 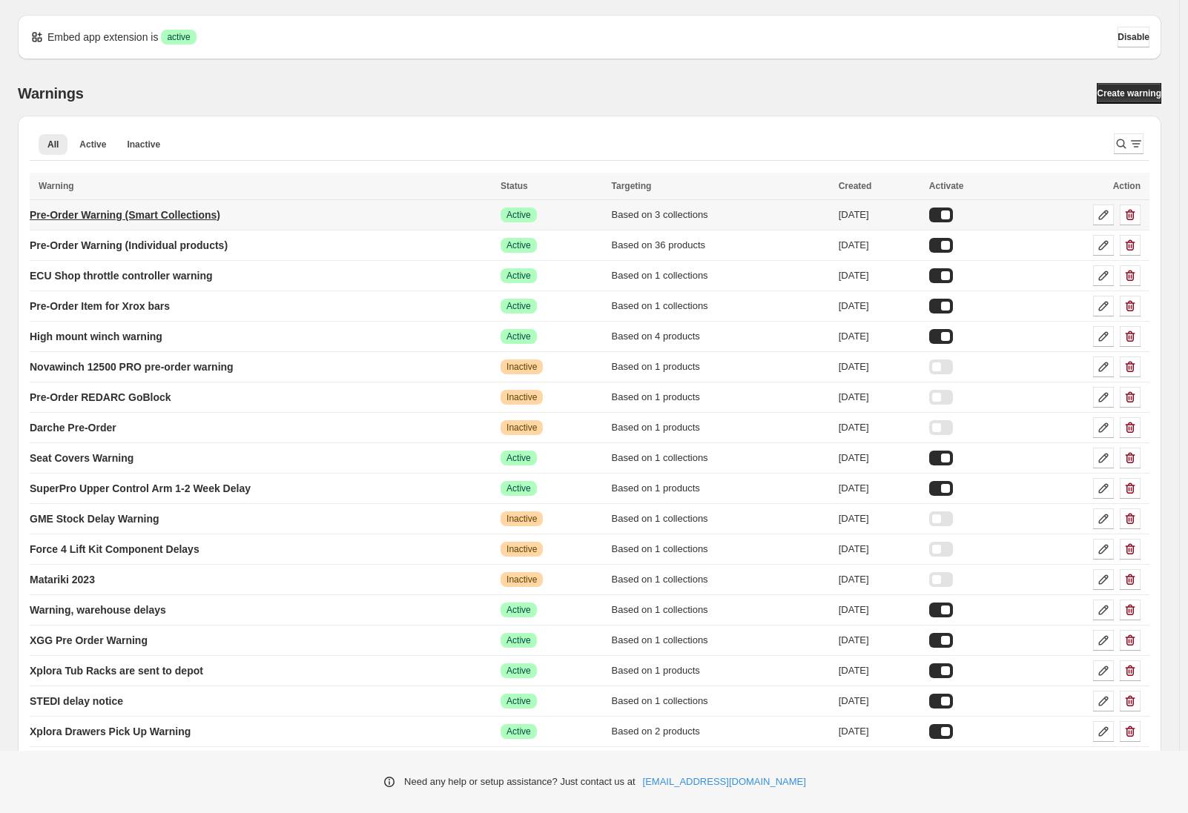 I want to click on span: Targeting, so click(x=632, y=186).